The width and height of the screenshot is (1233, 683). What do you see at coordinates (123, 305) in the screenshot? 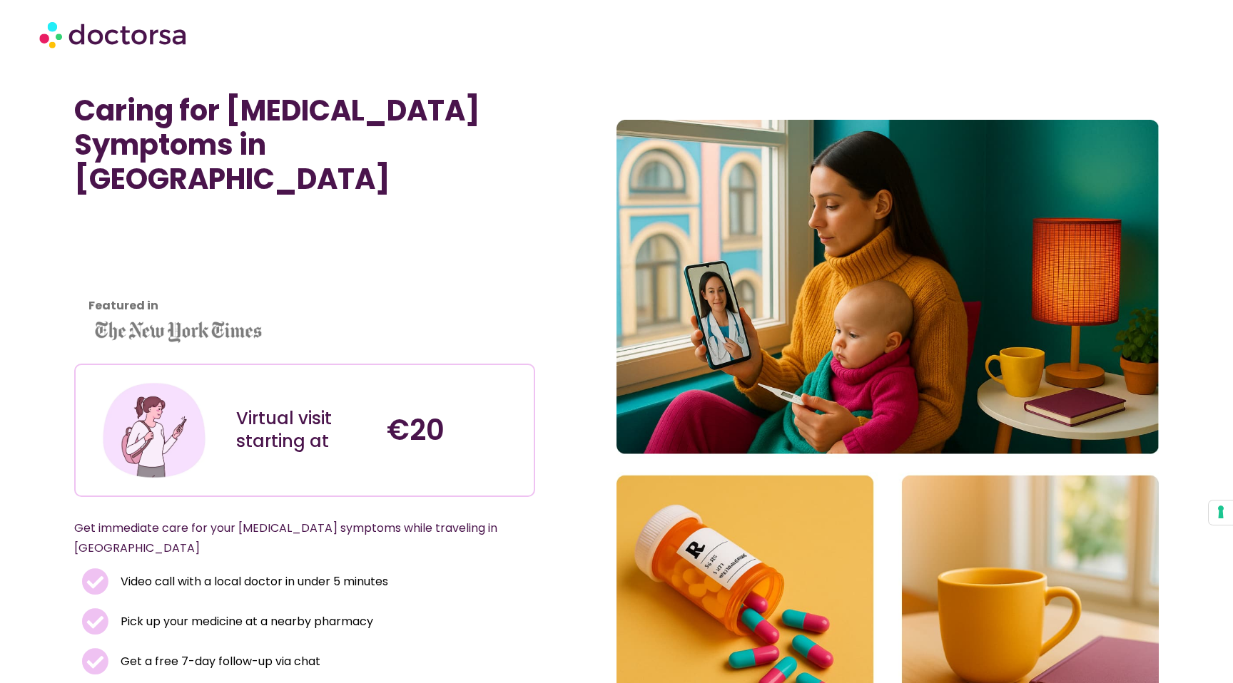
I see `strong: Featured in` at bounding box center [123, 305].